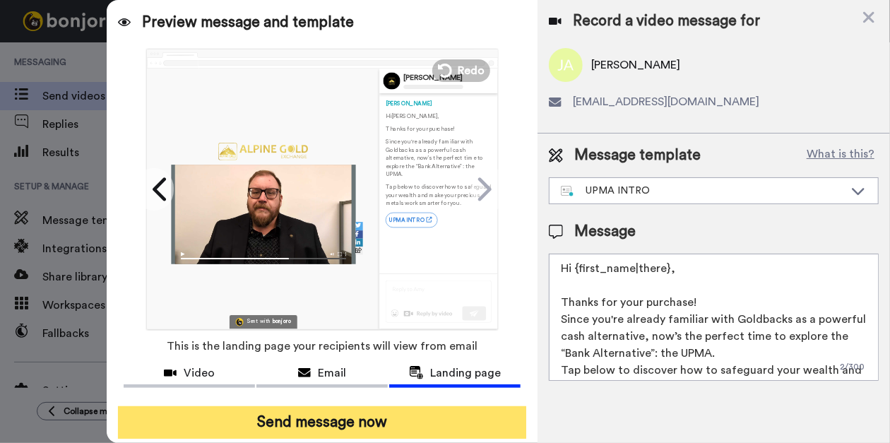 This screenshot has width=890, height=443. What do you see at coordinates (438, 195) in the screenshot?
I see `p: Tap below to discover how to safeguard your wealth and make your precious metals work smarter for...` at bounding box center [438, 195].